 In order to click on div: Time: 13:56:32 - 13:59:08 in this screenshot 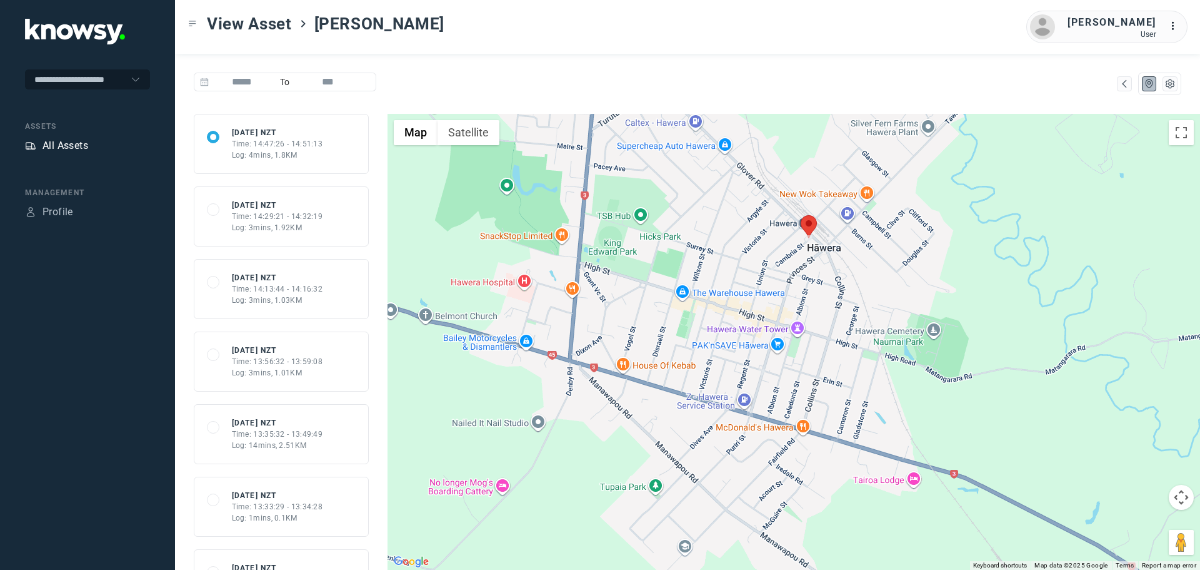, I will do `click(278, 361)`.